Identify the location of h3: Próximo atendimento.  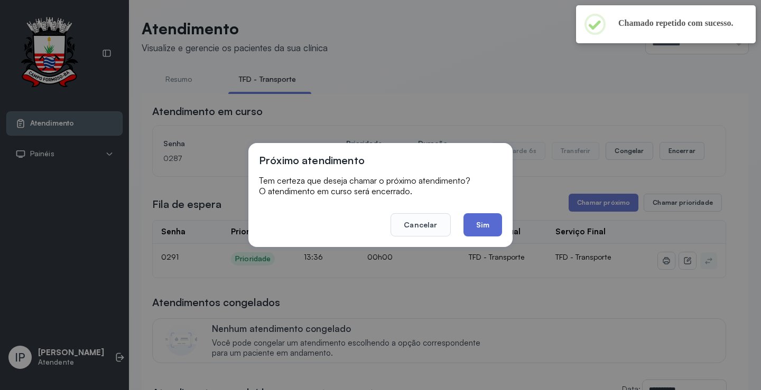
(312, 160).